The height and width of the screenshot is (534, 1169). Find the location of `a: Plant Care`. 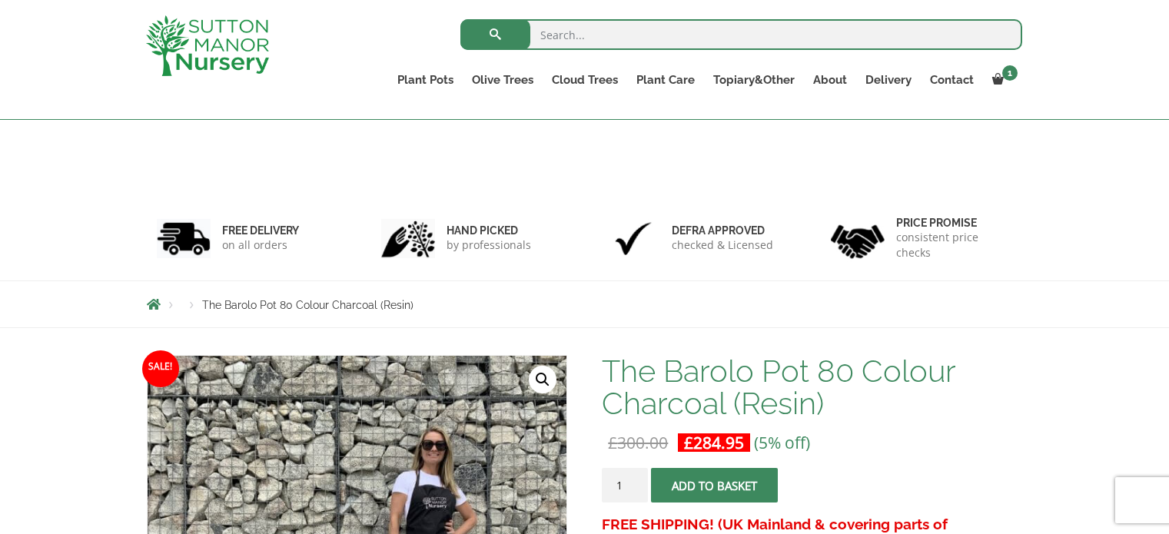

a: Plant Care is located at coordinates (665, 80).